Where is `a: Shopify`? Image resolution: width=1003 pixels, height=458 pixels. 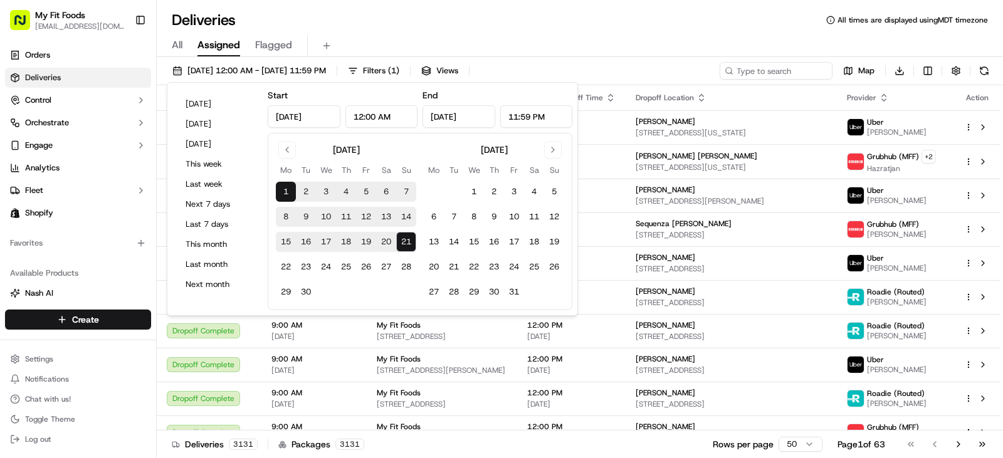 a: Shopify is located at coordinates (78, 213).